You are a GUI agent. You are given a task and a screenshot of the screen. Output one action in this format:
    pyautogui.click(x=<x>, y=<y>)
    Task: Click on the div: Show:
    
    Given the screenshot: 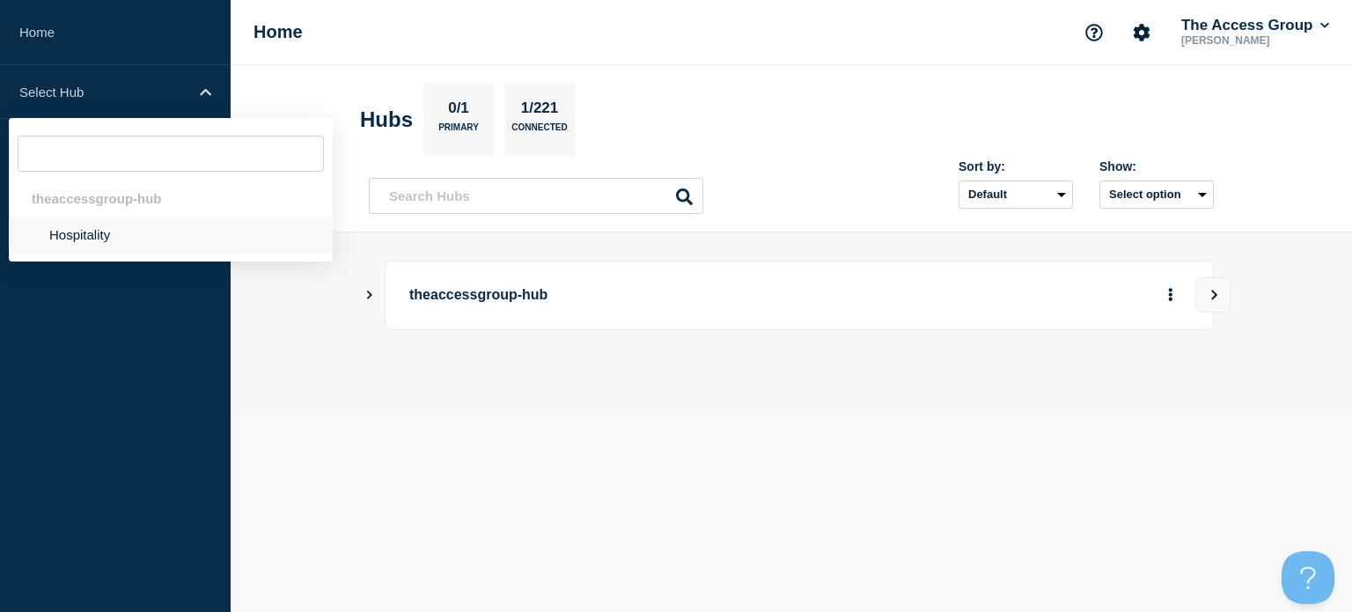 What is the action you would take?
    pyautogui.click(x=1156, y=166)
    